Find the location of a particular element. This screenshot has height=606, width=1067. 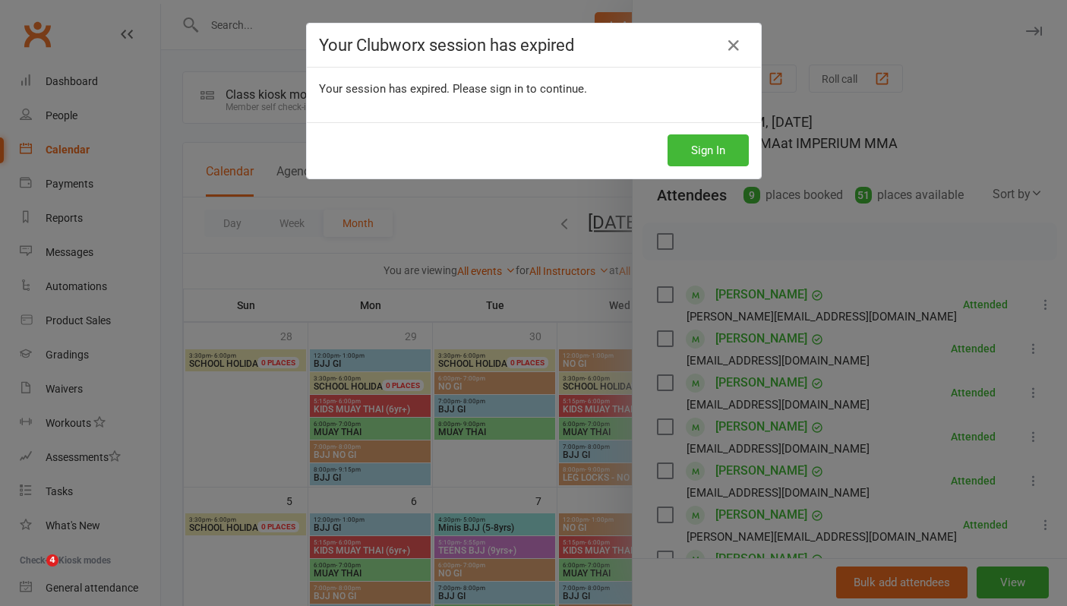

span: 4 is located at coordinates (52, 561).